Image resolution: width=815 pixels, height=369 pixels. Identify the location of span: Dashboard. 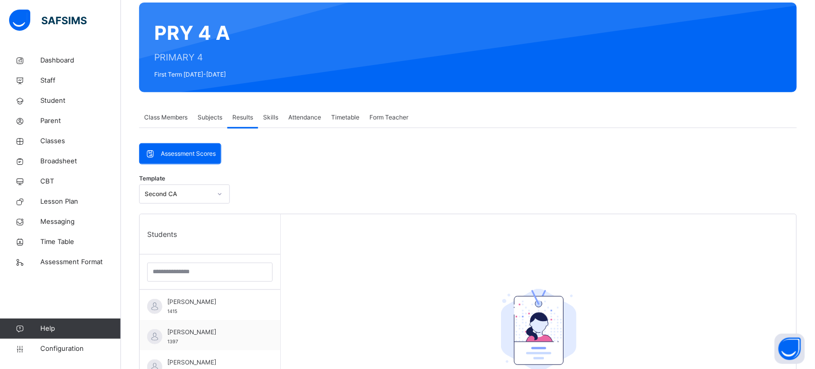
(81, 60).